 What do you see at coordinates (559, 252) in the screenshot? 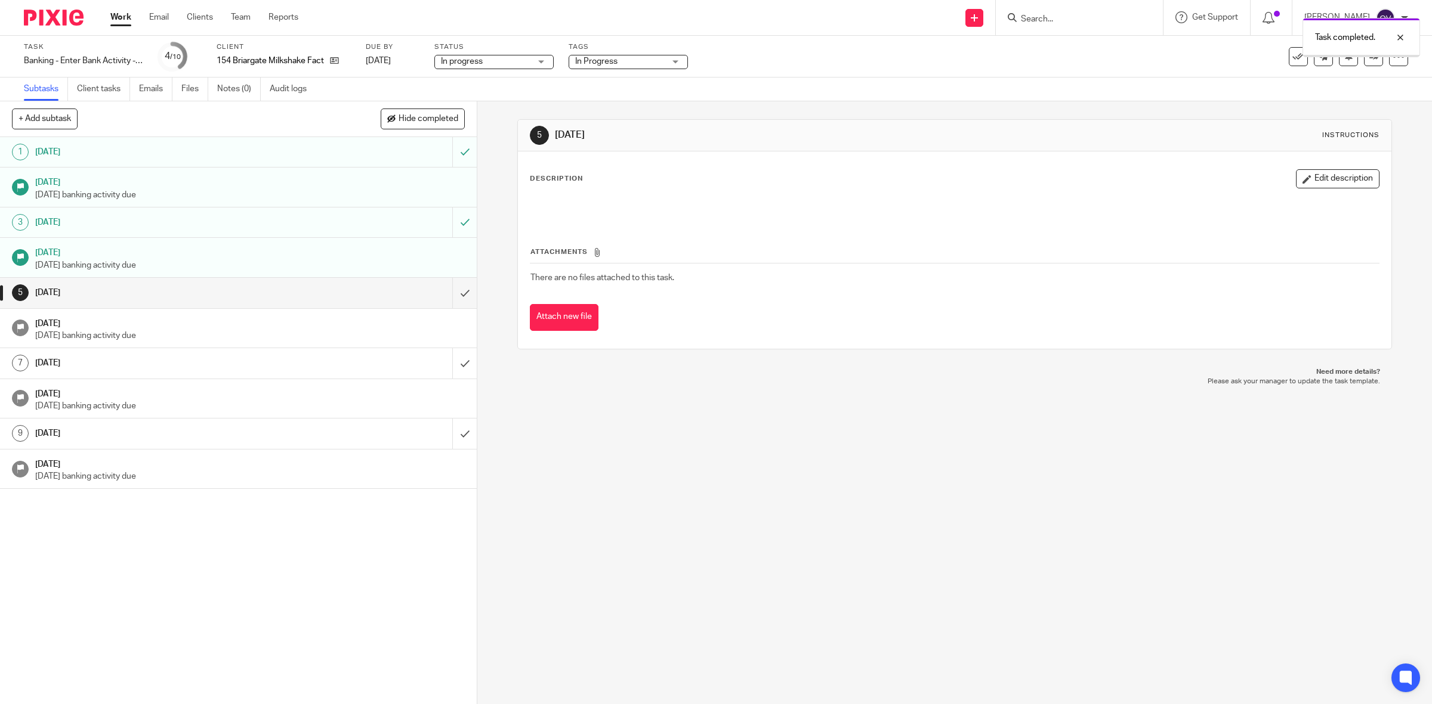
I see `span: Attachments` at bounding box center [559, 252].